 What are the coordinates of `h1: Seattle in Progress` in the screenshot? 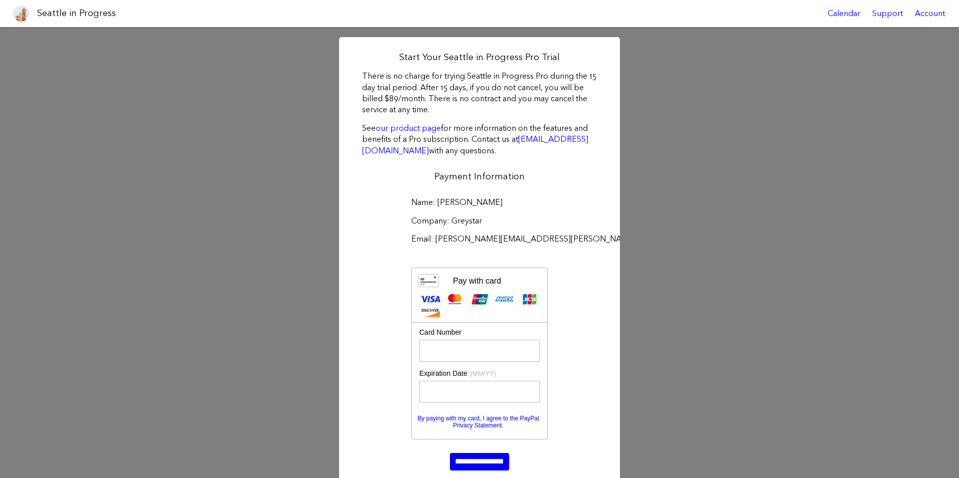 It's located at (76, 13).